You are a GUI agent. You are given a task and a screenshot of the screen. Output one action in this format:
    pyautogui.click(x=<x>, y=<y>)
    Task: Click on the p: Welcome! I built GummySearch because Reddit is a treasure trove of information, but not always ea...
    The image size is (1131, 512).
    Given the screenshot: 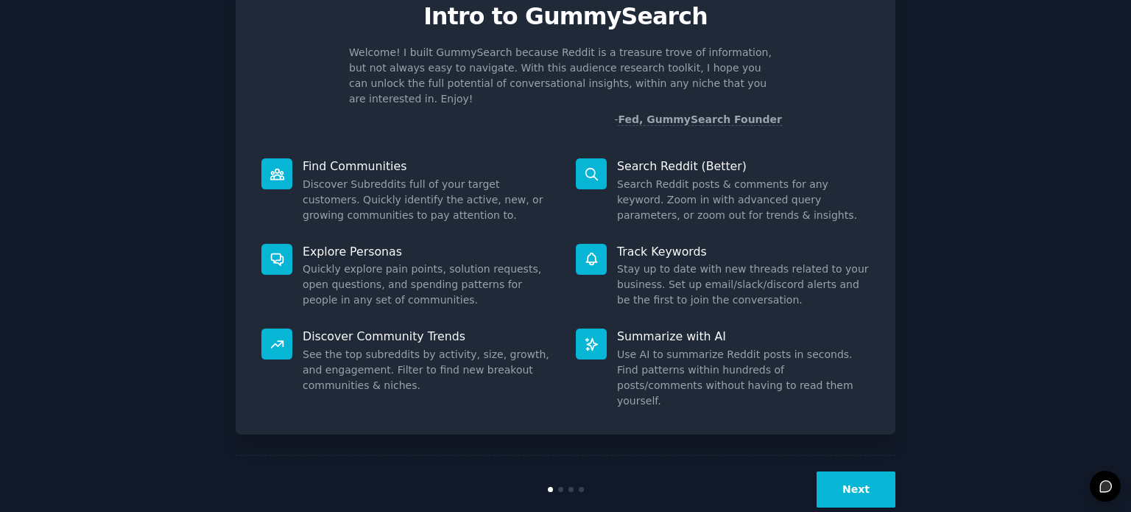 What is the action you would take?
    pyautogui.click(x=565, y=76)
    